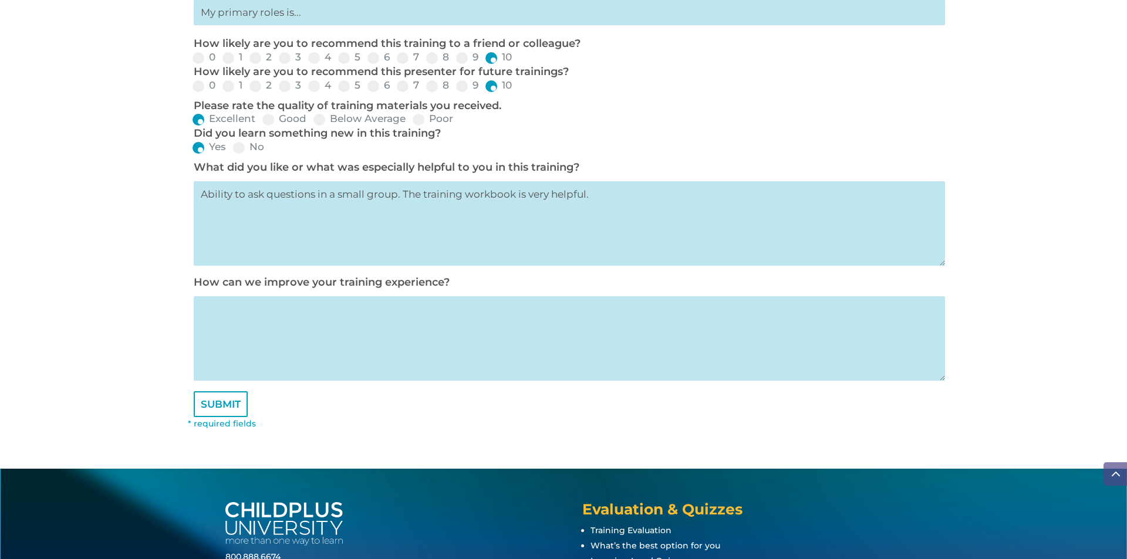  Describe the element at coordinates (284, 119) in the screenshot. I see `label: Good` at that location.